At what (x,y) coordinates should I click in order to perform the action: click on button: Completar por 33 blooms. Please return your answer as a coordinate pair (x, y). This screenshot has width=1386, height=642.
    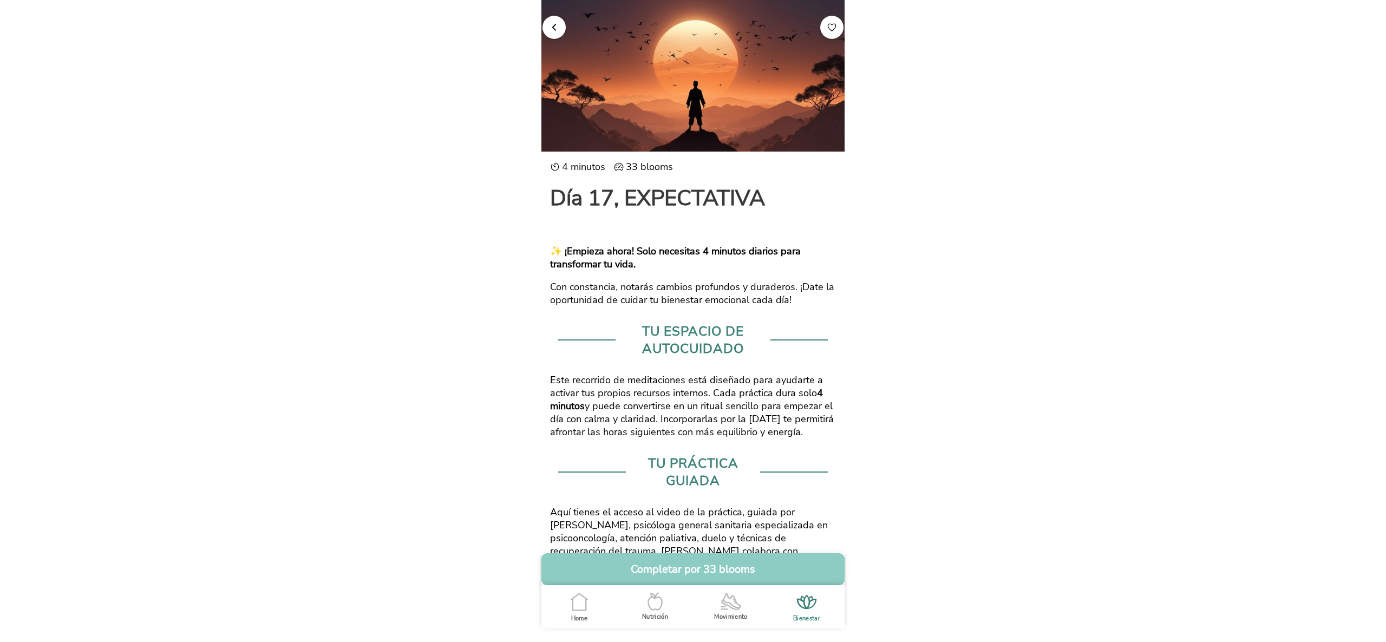
    Looking at the image, I should click on (693, 569).